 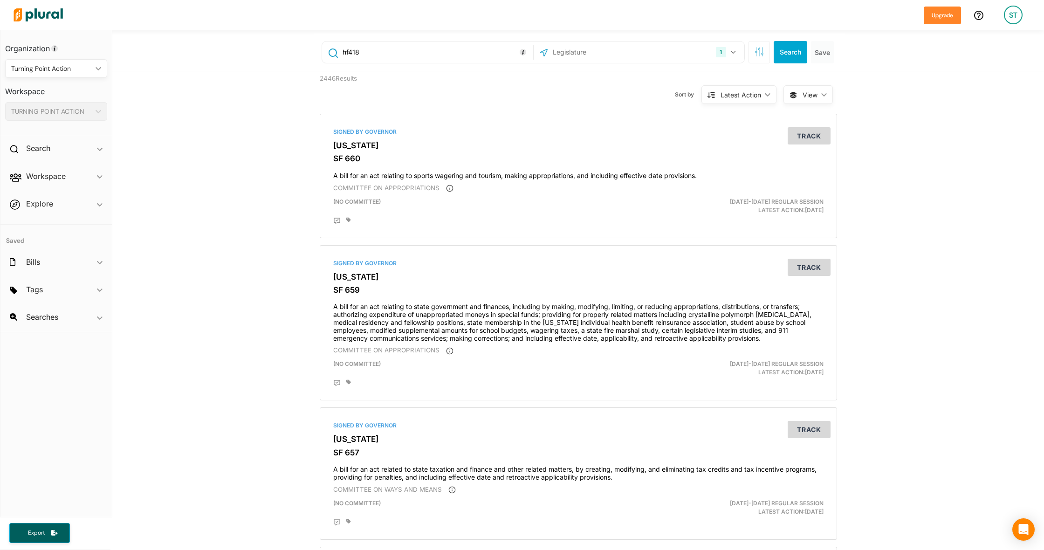 I want to click on button: Upgrade, so click(x=942, y=15).